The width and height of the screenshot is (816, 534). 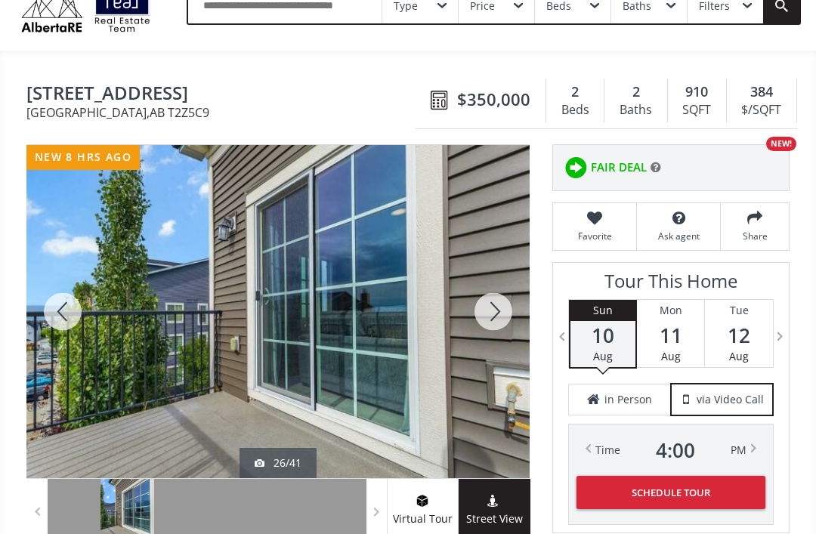 What do you see at coordinates (603, 311) in the screenshot?
I see `div: Sun` at bounding box center [603, 311].